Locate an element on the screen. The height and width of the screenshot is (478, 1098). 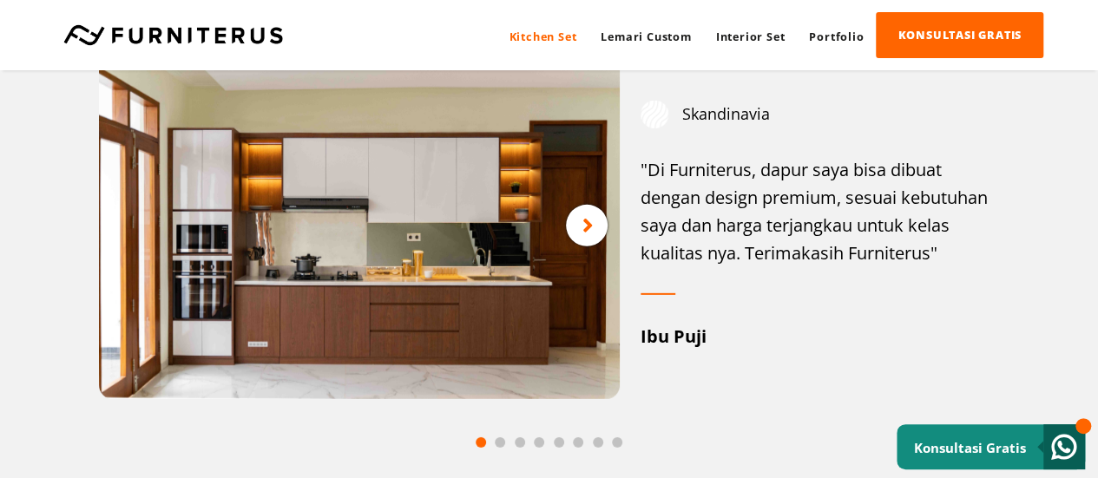
a: KONSULTASI GRATIS is located at coordinates (959, 35).